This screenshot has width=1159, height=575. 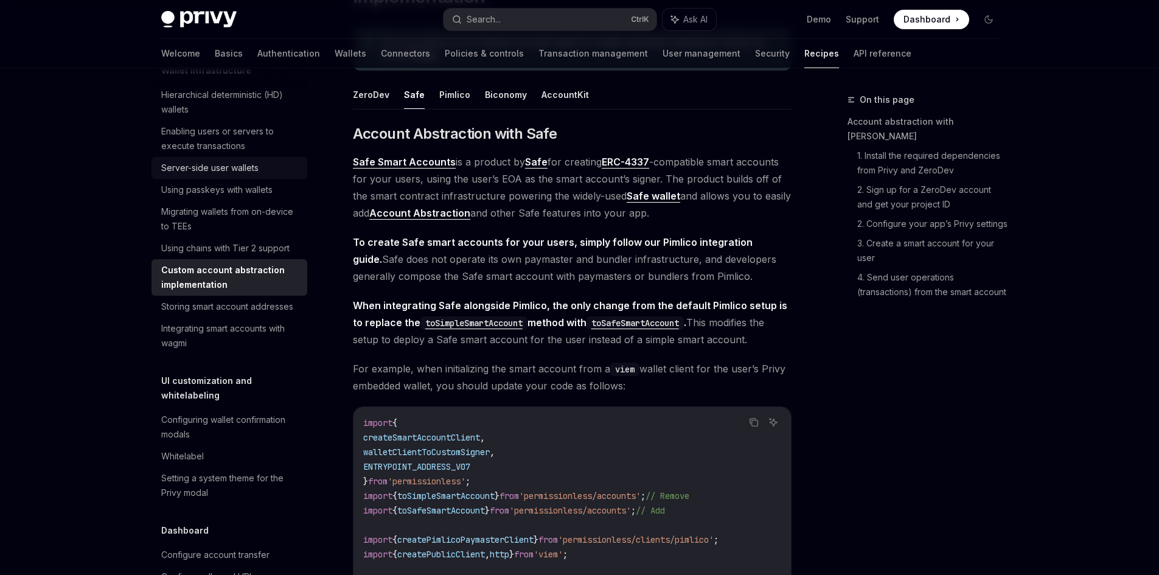 What do you see at coordinates (231, 336) in the screenshot?
I see `div: Integrating smart accounts with wagmi` at bounding box center [231, 336].